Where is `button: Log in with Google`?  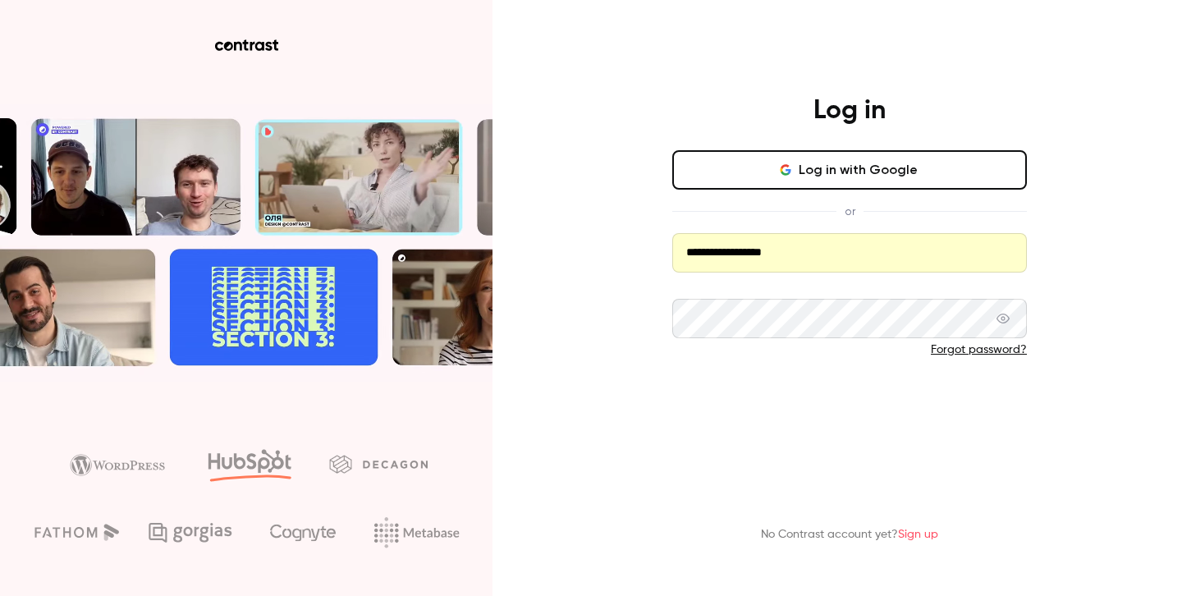 button: Log in with Google is located at coordinates (850, 170).